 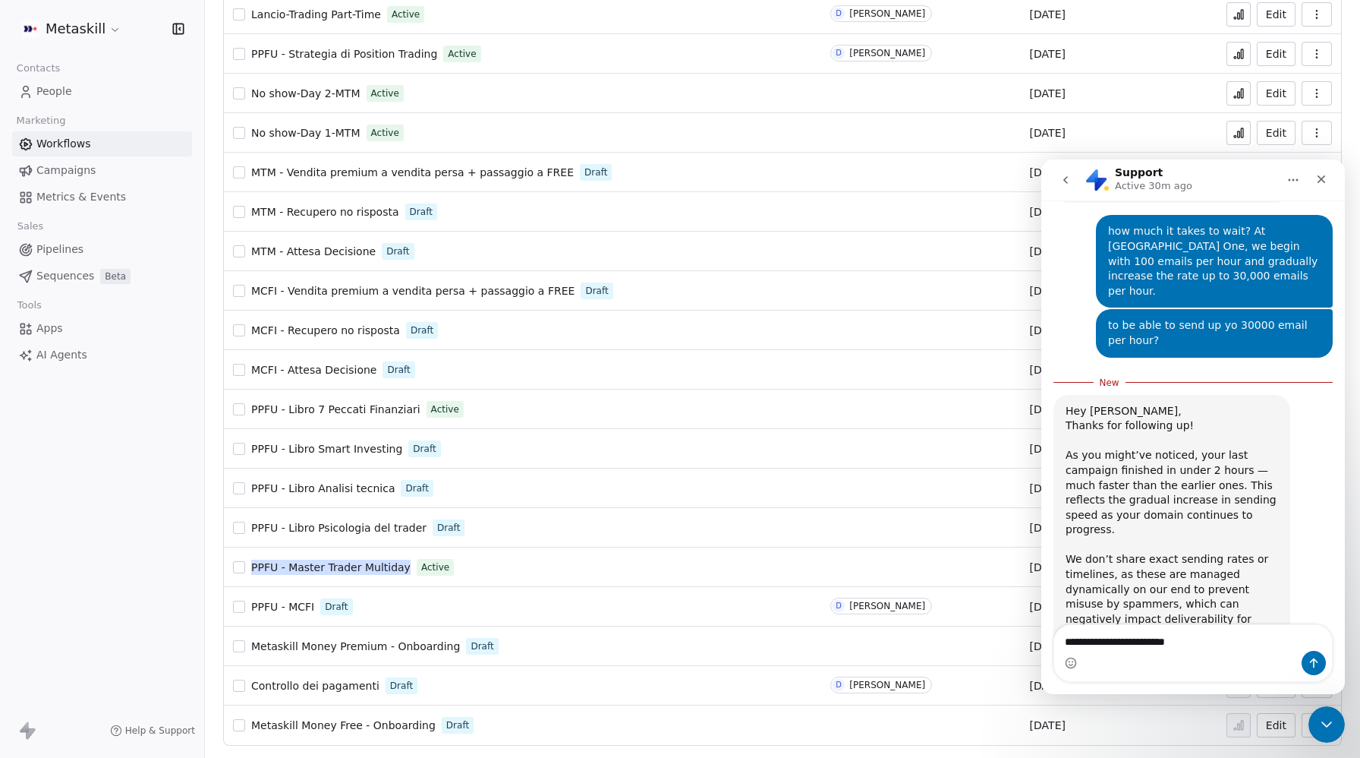 What do you see at coordinates (355, 646) in the screenshot?
I see `span: Metaskill Money Premium - Onboarding` at bounding box center [355, 646].